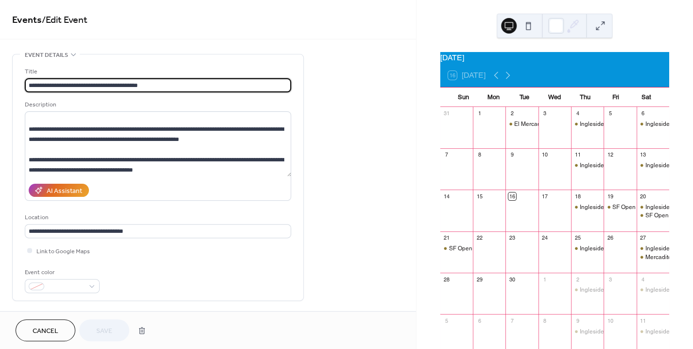  What do you see at coordinates (157, 71) in the screenshot?
I see `div: Title` at bounding box center [157, 71].